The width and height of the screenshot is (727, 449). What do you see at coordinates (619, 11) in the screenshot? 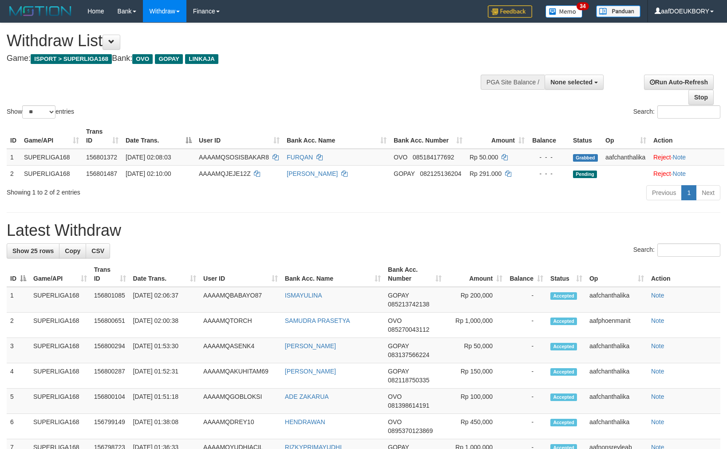
I see `img: panduan.png` at bounding box center [619, 11].